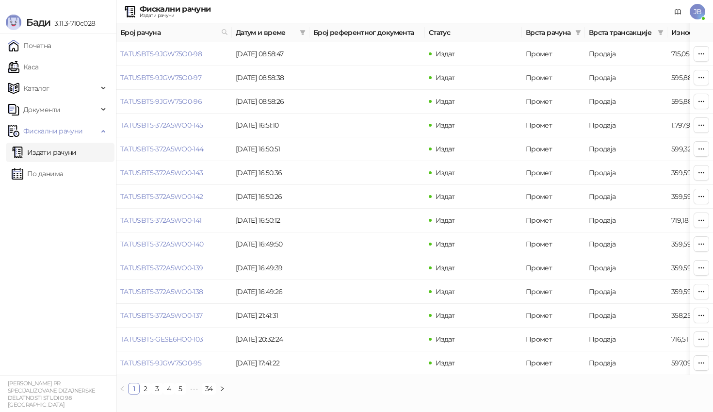  What do you see at coordinates (174, 149) in the screenshot?
I see `td: TATUSBT5-372A5WO0-144` at bounding box center [174, 149].